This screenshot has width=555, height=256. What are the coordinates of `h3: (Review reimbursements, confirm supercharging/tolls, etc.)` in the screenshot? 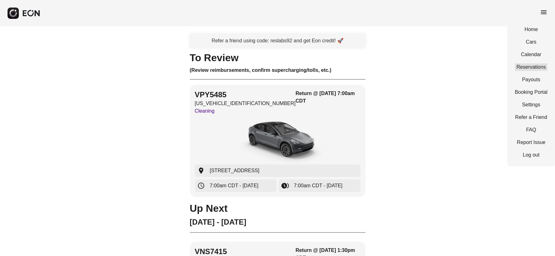 It's located at (278, 70).